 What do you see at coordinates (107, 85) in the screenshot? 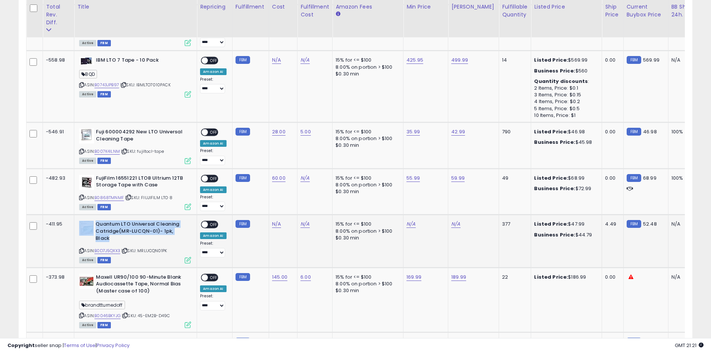
I see `a: B0743JPB97` at bounding box center [107, 85].